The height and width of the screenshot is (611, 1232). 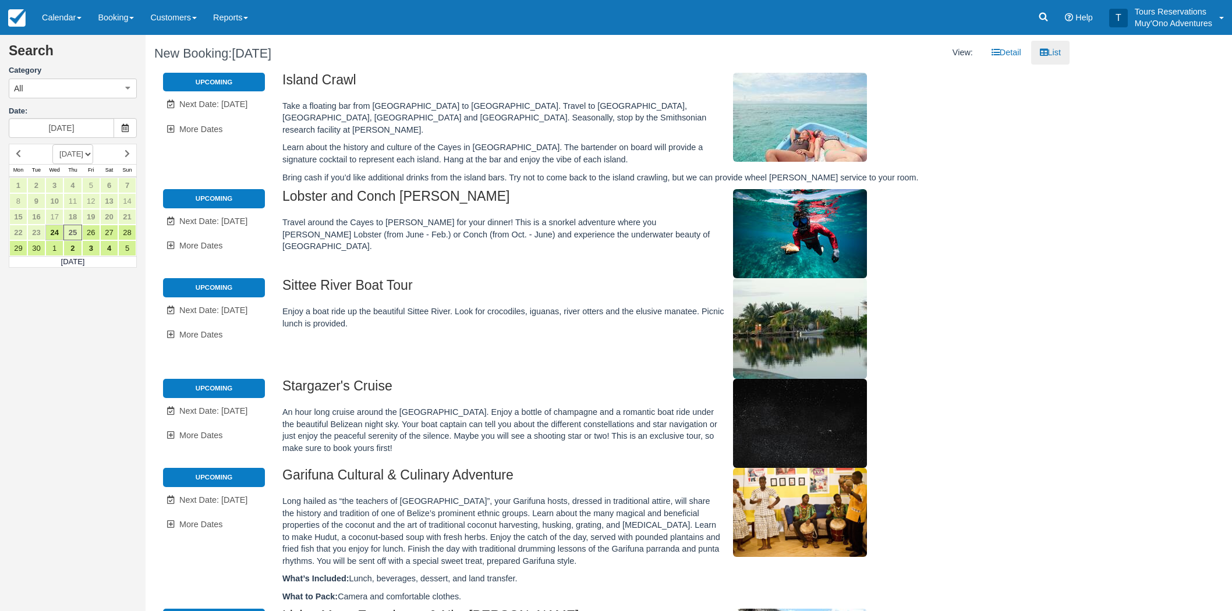 I want to click on a: 24, so click(x=54, y=232).